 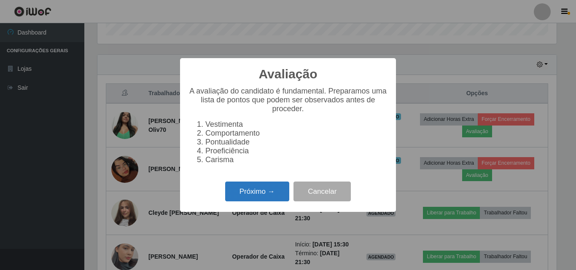 I want to click on li: Proeficiência, so click(x=296, y=151).